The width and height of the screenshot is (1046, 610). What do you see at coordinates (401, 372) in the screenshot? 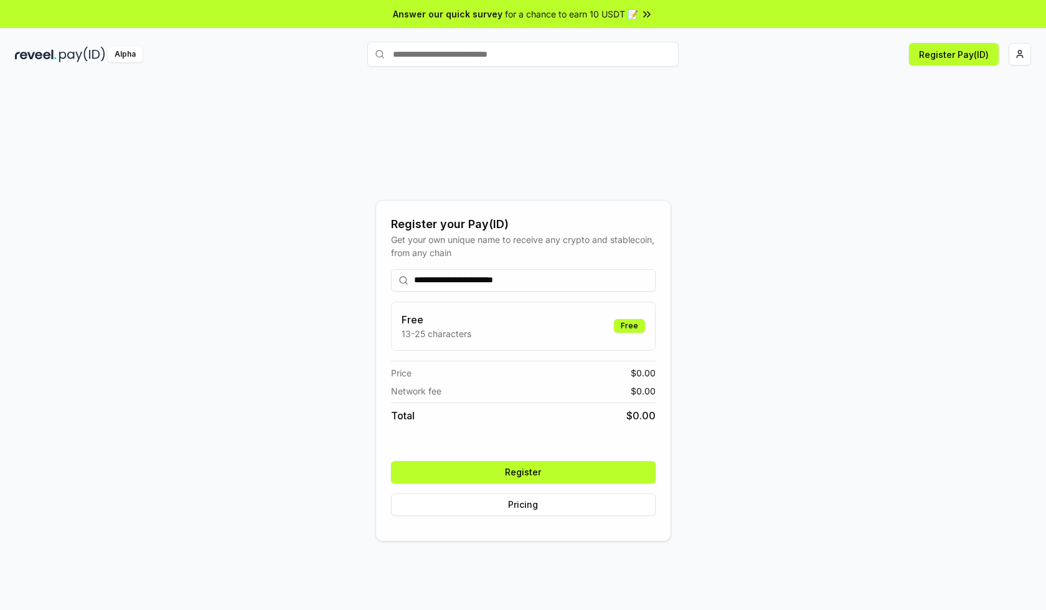
I see `span: Price` at bounding box center [401, 372].